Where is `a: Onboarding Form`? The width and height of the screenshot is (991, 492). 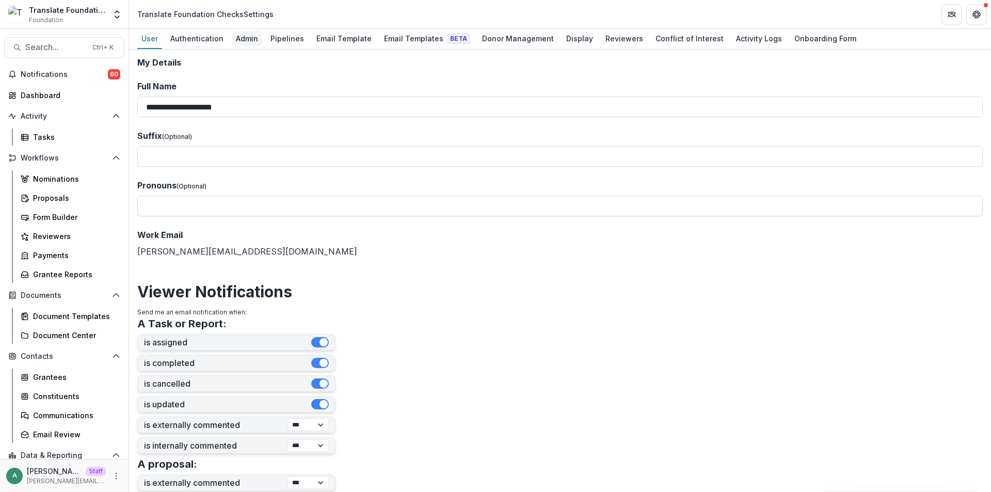
a: Onboarding Form is located at coordinates (826, 39).